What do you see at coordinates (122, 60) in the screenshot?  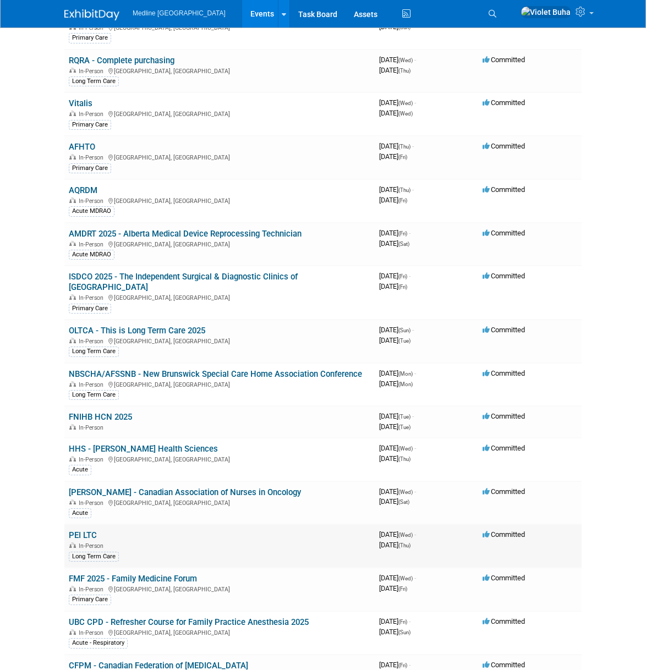 I see `a: RQRA - Complete purchasing` at bounding box center [122, 60].